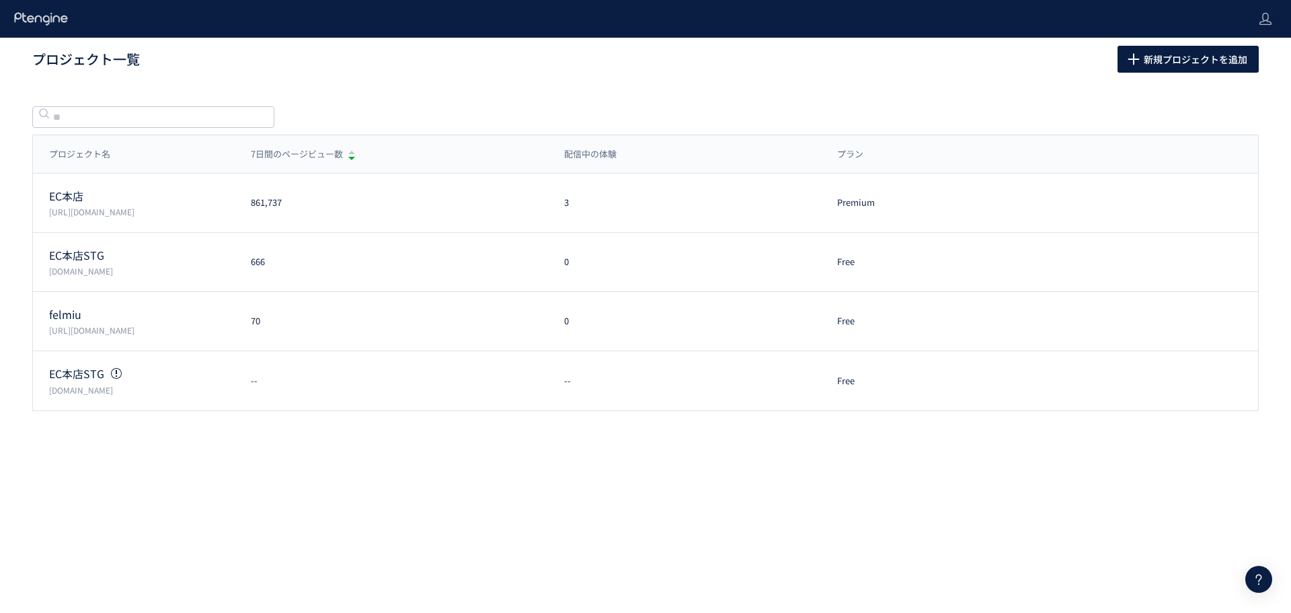  What do you see at coordinates (391, 202) in the screenshot?
I see `div: 861,737` at bounding box center [391, 202].